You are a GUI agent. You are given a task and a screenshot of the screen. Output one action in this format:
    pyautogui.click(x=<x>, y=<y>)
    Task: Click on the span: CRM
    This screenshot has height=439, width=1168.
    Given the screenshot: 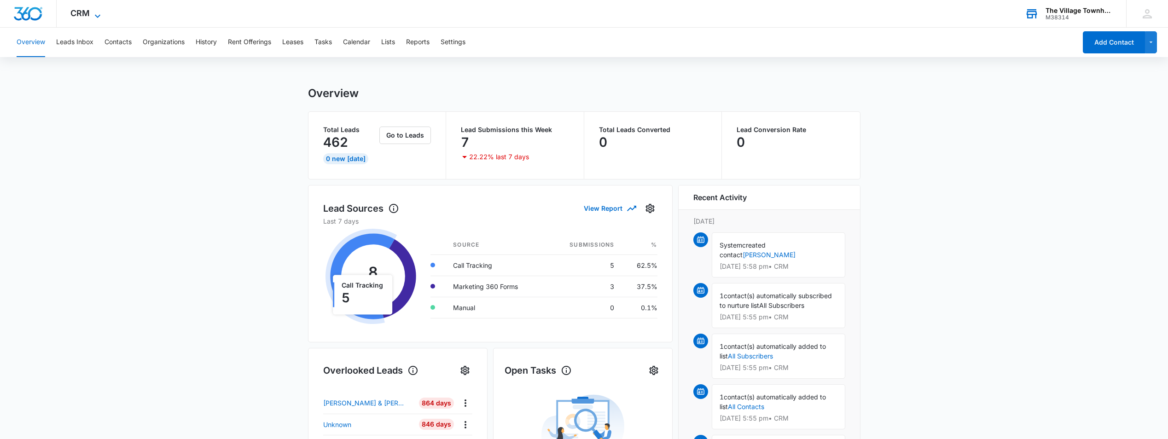 What is the action you would take?
    pyautogui.click(x=80, y=13)
    